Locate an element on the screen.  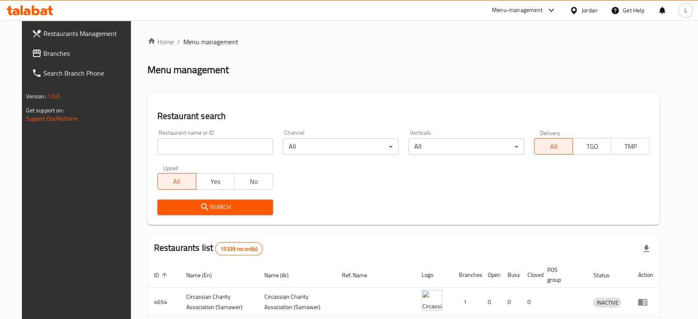
span: POS group is located at coordinates (562, 274).